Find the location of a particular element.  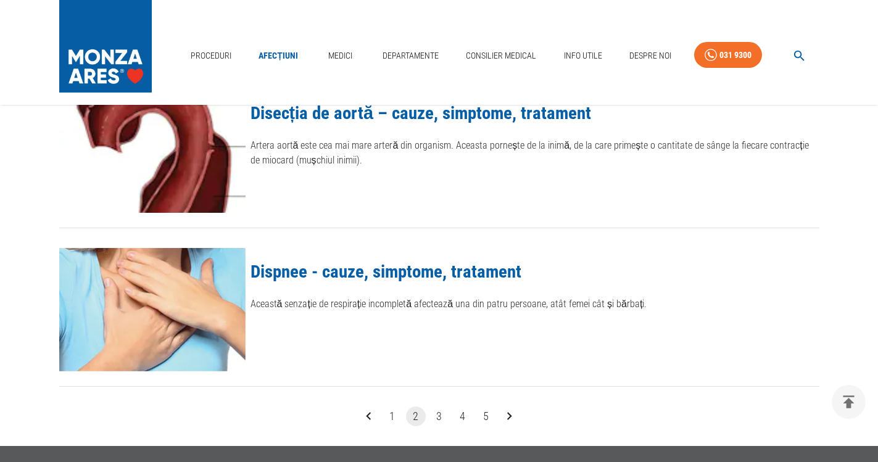

button: page 2 is located at coordinates (416, 417).